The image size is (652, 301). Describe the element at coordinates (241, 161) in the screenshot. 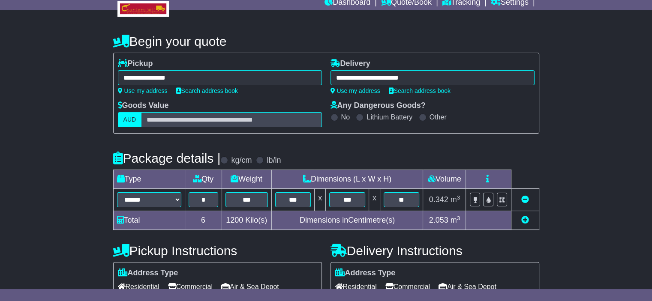

I see `label: kg/cm` at that location.